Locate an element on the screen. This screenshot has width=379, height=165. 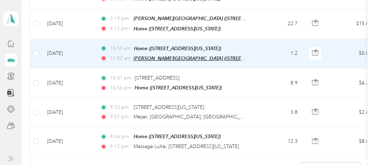
span: 3:19 pm is located at coordinates (120, 19).